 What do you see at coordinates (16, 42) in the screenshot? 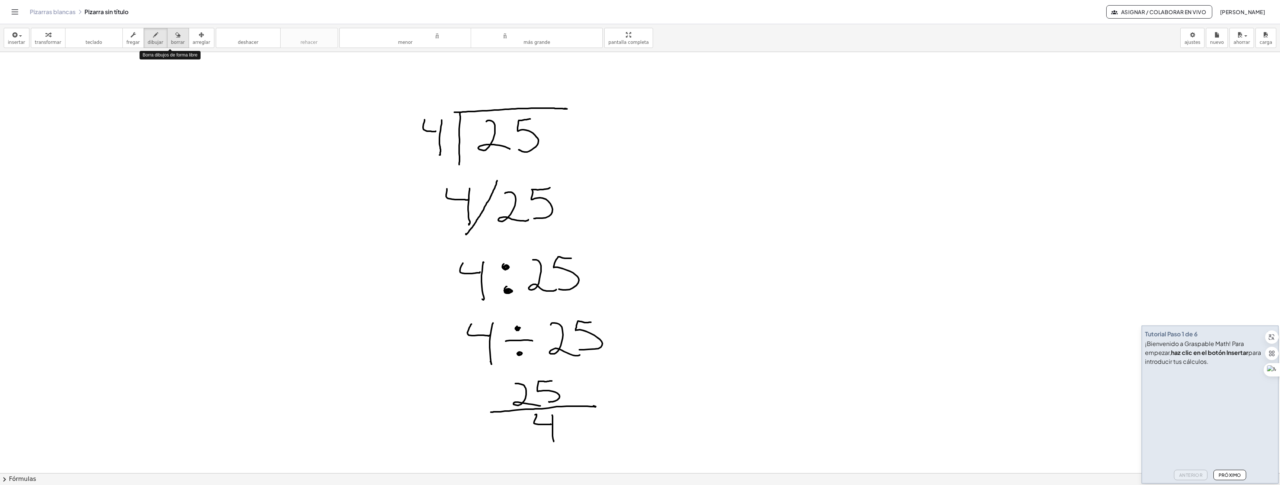
I see `font: insertar` at bounding box center [16, 42].